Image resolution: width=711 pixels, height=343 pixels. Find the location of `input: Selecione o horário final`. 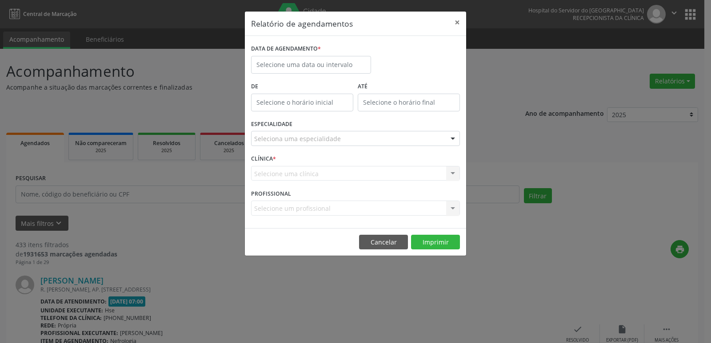

input: Selecione o horário final is located at coordinates (409, 103).